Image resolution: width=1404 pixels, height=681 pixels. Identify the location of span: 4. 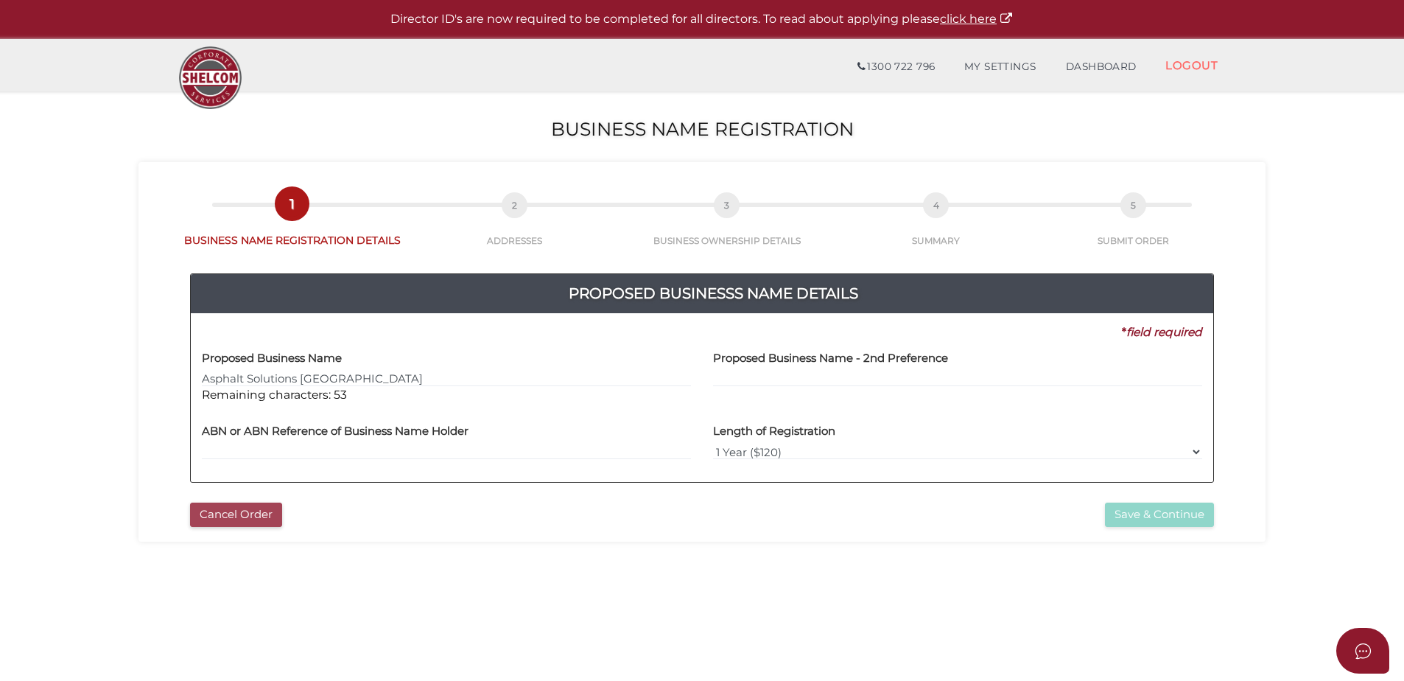
(936, 205).